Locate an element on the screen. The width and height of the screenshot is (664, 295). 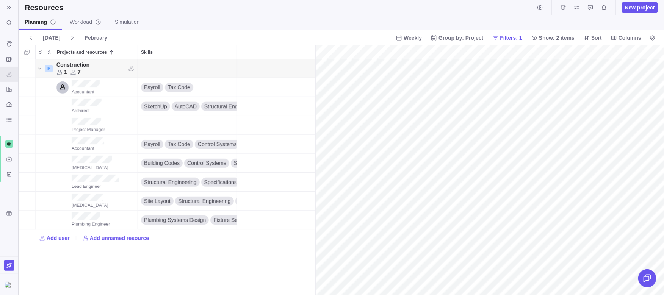
a: Simulation is located at coordinates (127, 22).